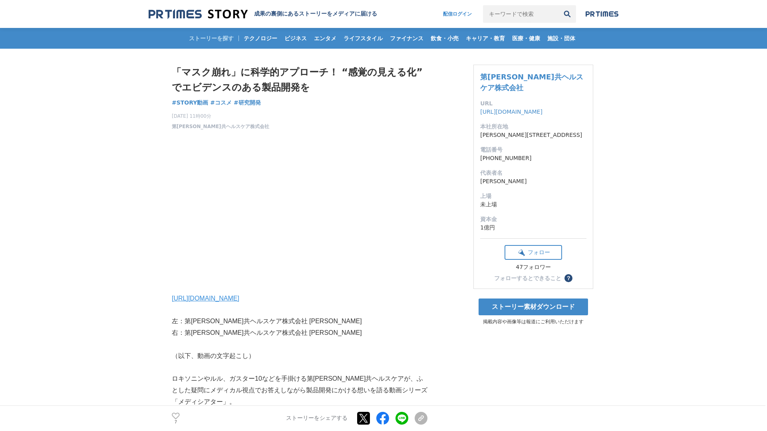  What do you see at coordinates (445, 38) in the screenshot?
I see `a: 飲食・小売` at bounding box center [445, 38].